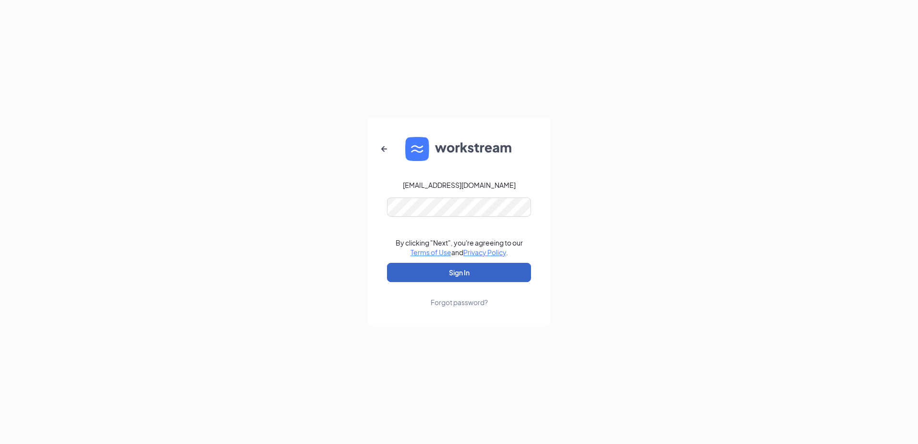  Describe the element at coordinates (485, 252) in the screenshot. I see `a: Privacy Policy` at that location.